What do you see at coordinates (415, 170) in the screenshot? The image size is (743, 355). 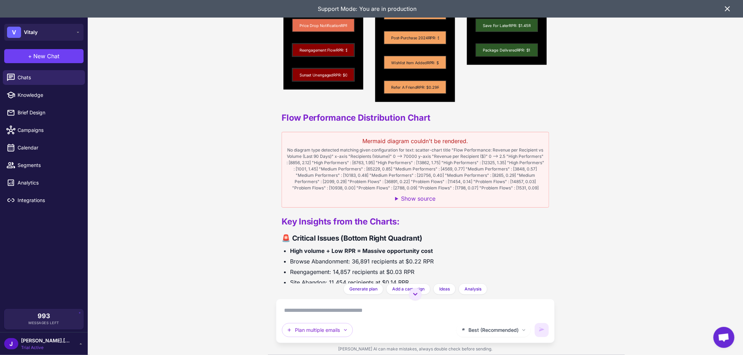 I see `div: Mermaid diagram couldn't be rendered.` at bounding box center [415, 170].